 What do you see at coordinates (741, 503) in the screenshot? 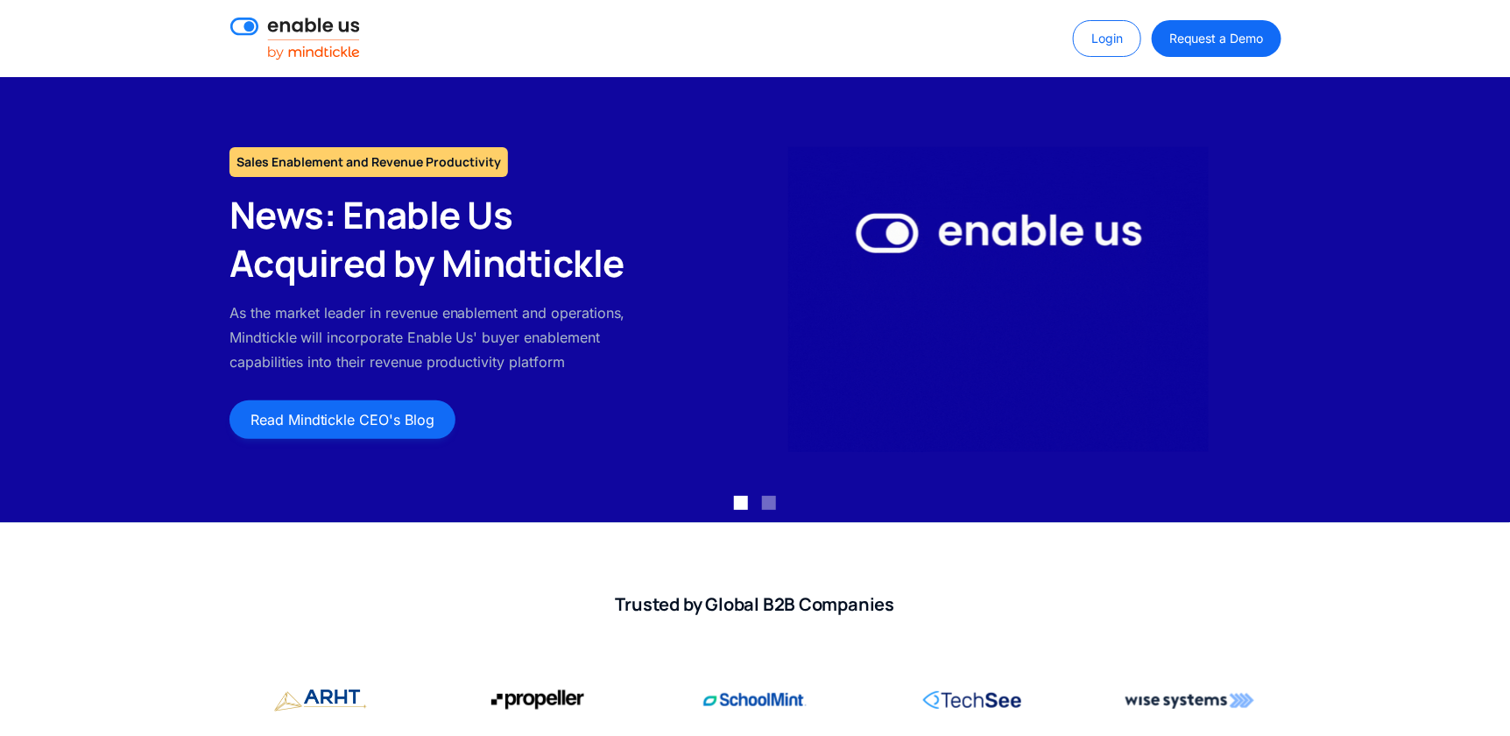
I see `div: Show slide 1 of 2` at bounding box center [741, 503].